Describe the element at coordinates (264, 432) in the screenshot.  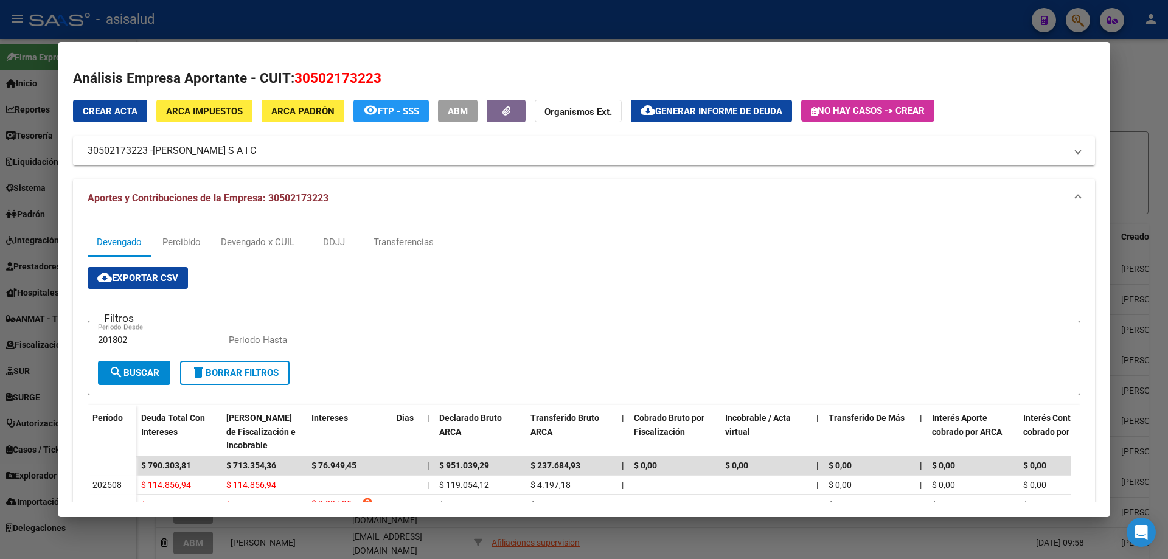
I see `datatable-header-cell: Deuda Bruta Neto de Fiscalización e Incobrable` at that location.